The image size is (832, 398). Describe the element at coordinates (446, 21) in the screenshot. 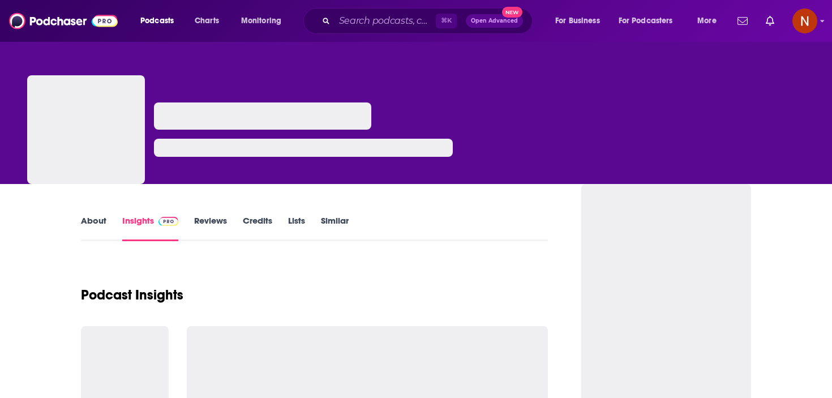

I see `span: ⌘ K` at that location.